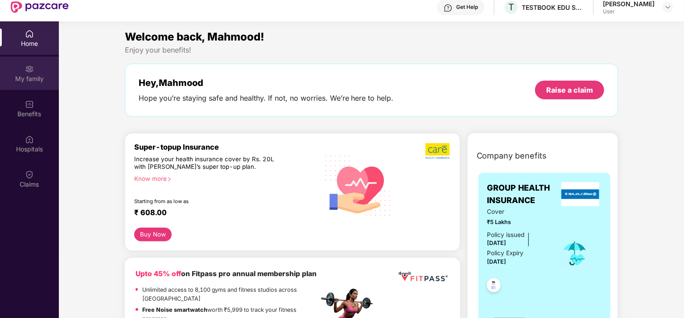 The width and height of the screenshot is (684, 318). Describe the element at coordinates (40, 7) in the screenshot. I see `img: New Pazcare Logo` at that location.